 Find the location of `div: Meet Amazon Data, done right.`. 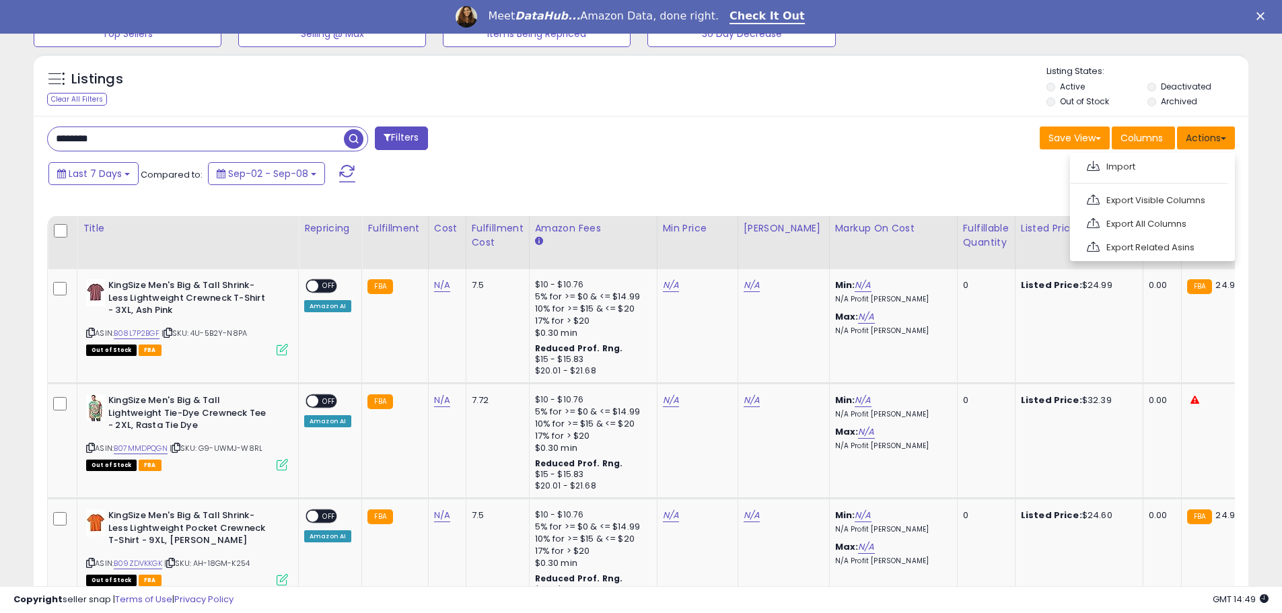

div: Meet Amazon Data, done right. is located at coordinates (603, 16).